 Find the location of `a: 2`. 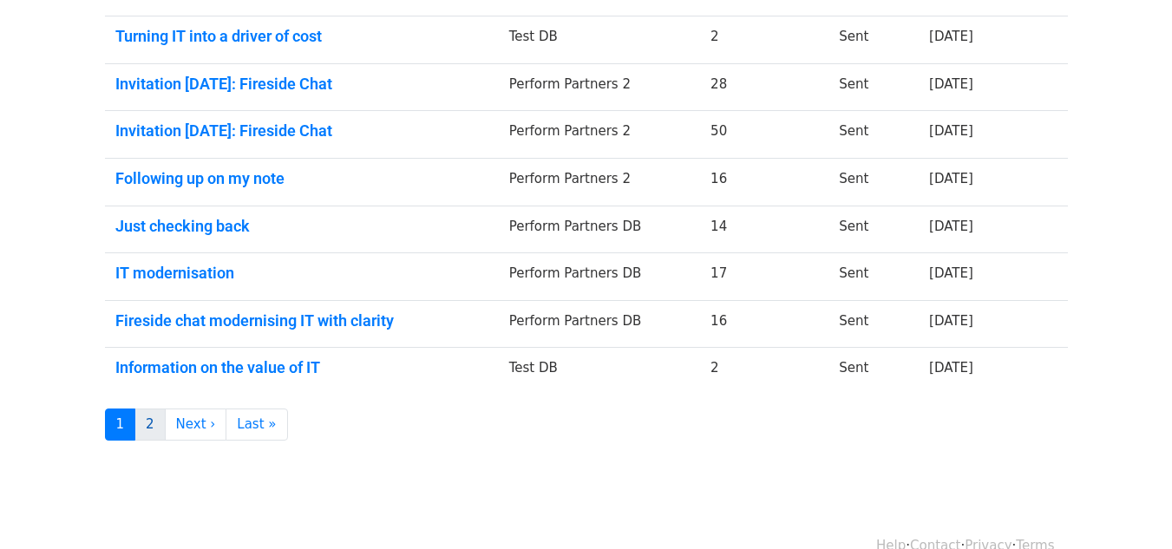

a: 2 is located at coordinates (150, 424).